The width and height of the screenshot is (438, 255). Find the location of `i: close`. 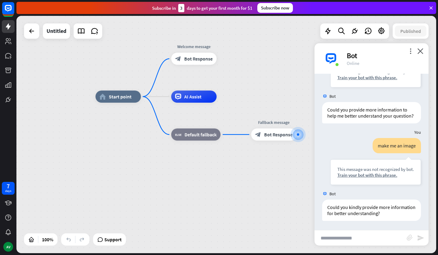

i: close is located at coordinates (421, 51).